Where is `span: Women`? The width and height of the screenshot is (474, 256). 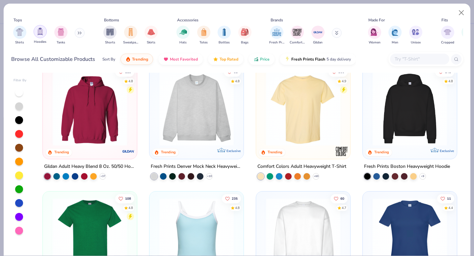
span: Women is located at coordinates (374, 42).